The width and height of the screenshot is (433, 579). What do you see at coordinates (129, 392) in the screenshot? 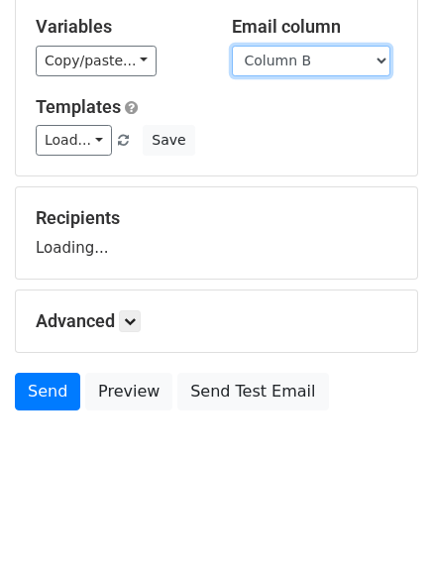
I see `a: Preview` at bounding box center [129, 392].